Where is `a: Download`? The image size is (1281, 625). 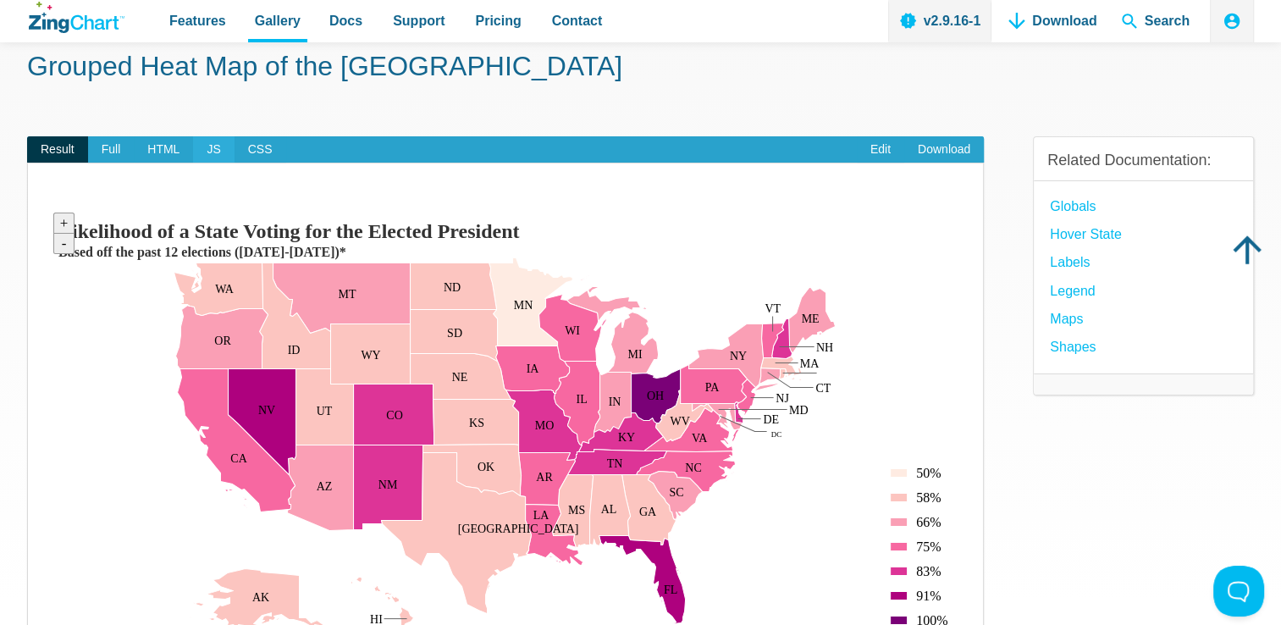
a: Download is located at coordinates (944, 150).